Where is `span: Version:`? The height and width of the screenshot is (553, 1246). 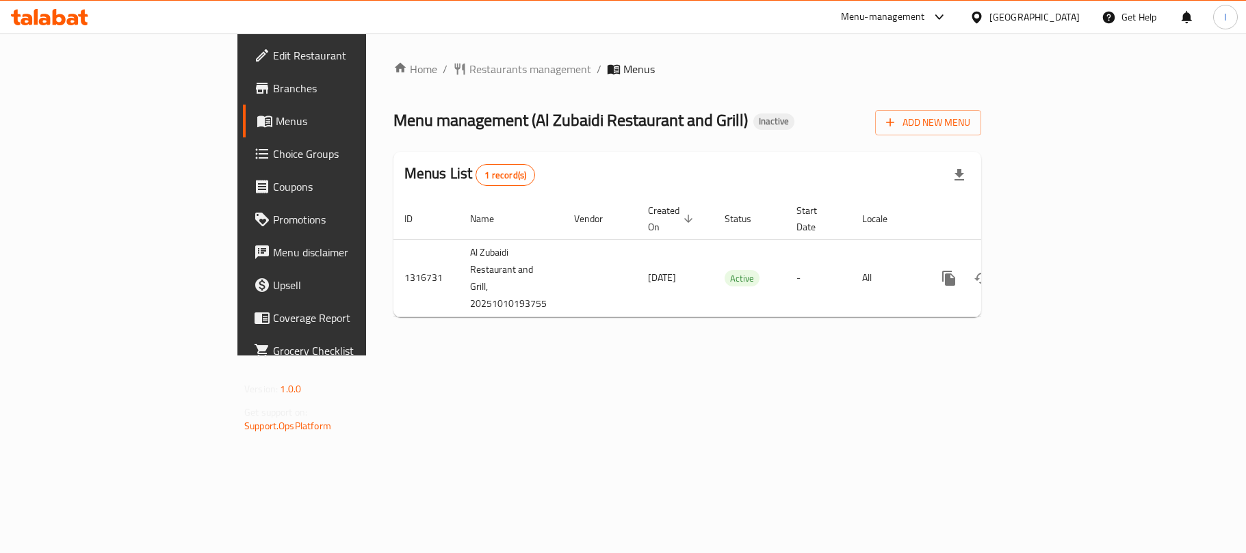 span: Version: is located at coordinates (261, 389).